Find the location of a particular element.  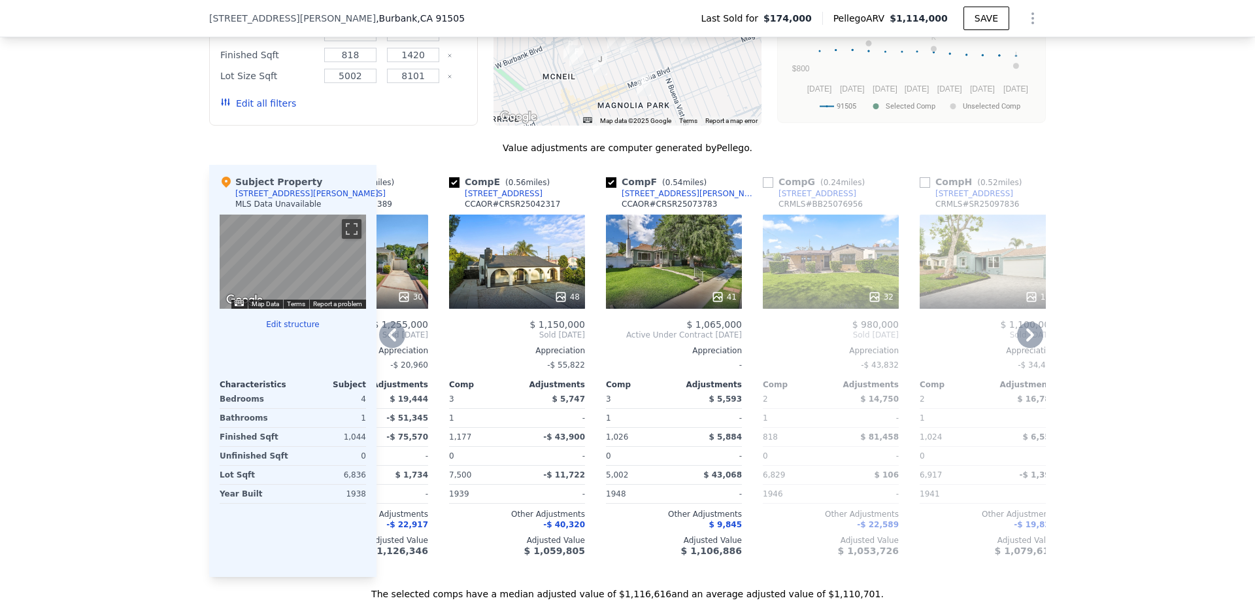

div: Unfinished Sqft is located at coordinates (255, 456).